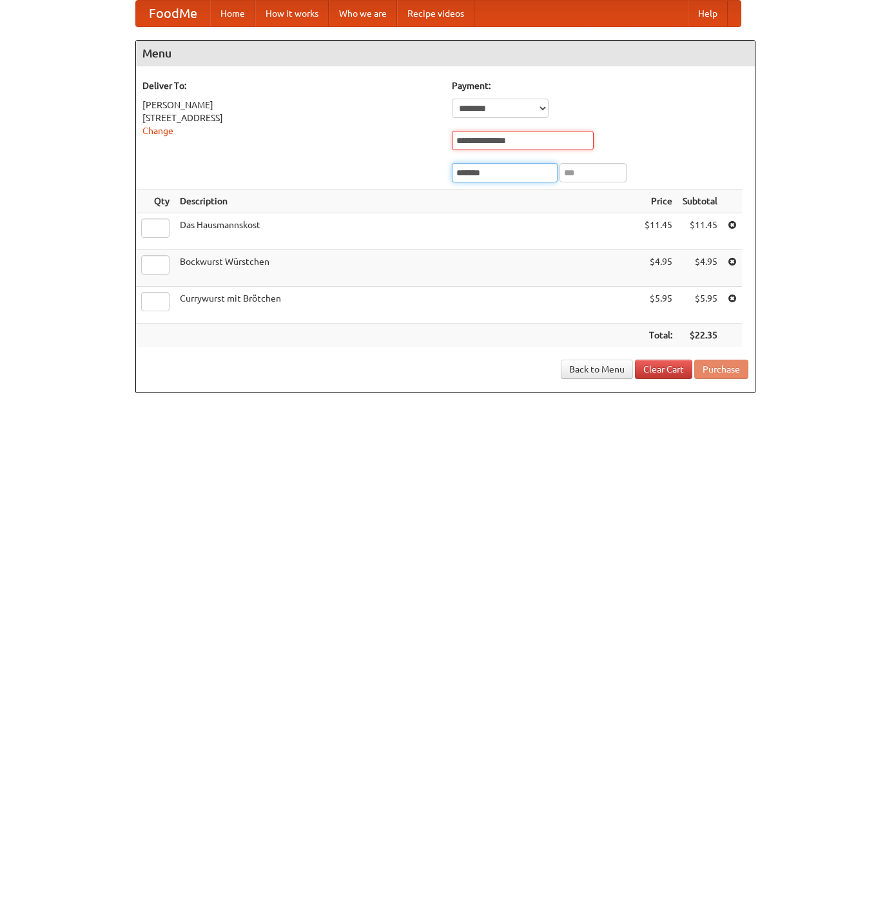 The height and width of the screenshot is (912, 876). I want to click on a: Help, so click(708, 14).